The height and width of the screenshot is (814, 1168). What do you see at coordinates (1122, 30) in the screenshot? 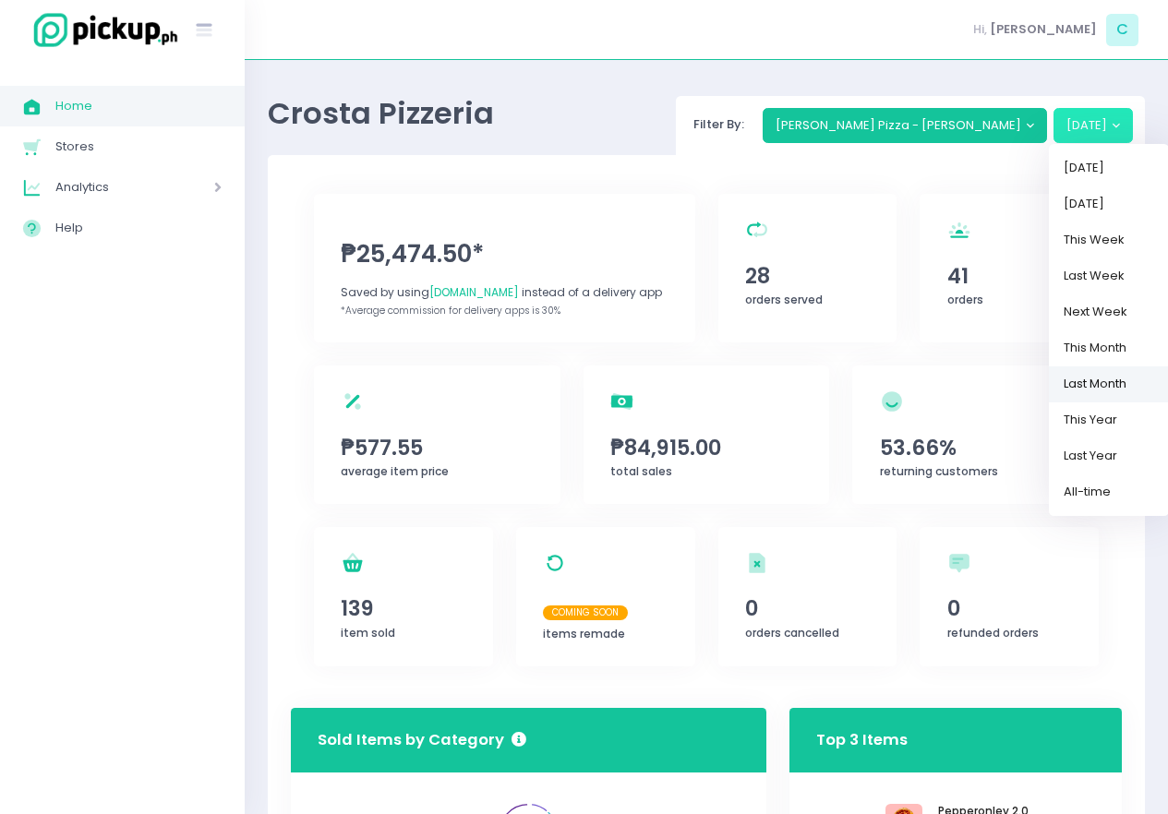
I see `span: C` at bounding box center [1122, 30].